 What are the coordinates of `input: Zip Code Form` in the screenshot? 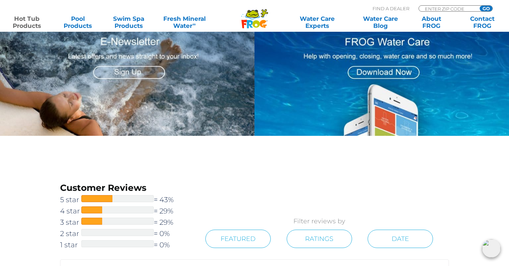 It's located at (448, 8).